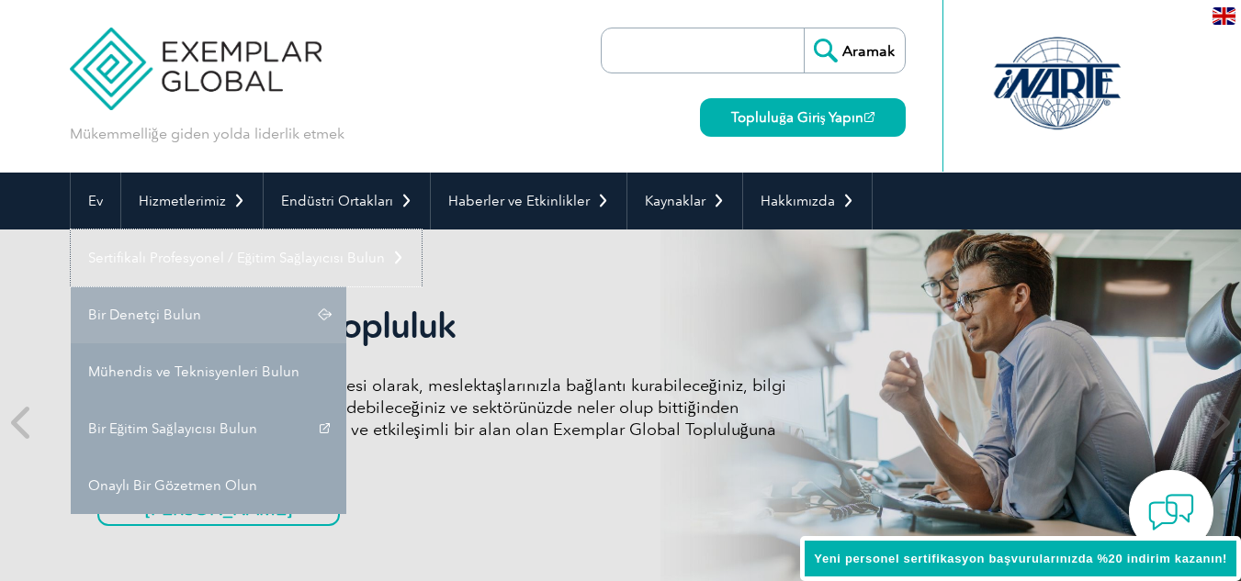 This screenshot has height=581, width=1241. I want to click on a: Topluluğa Giriş Yapın, so click(802, 118).